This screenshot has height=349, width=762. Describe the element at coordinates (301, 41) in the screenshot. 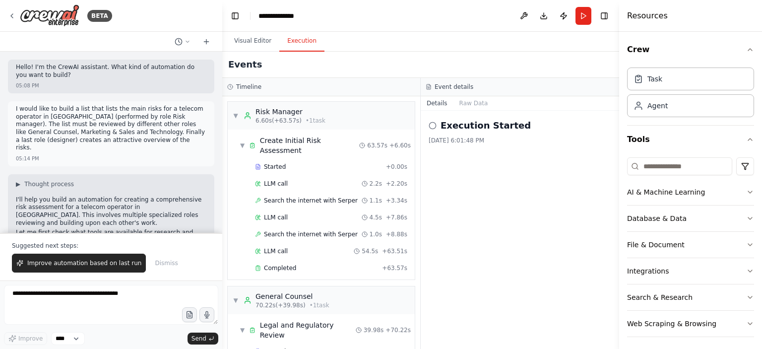

I see `button: Execution` at that location.